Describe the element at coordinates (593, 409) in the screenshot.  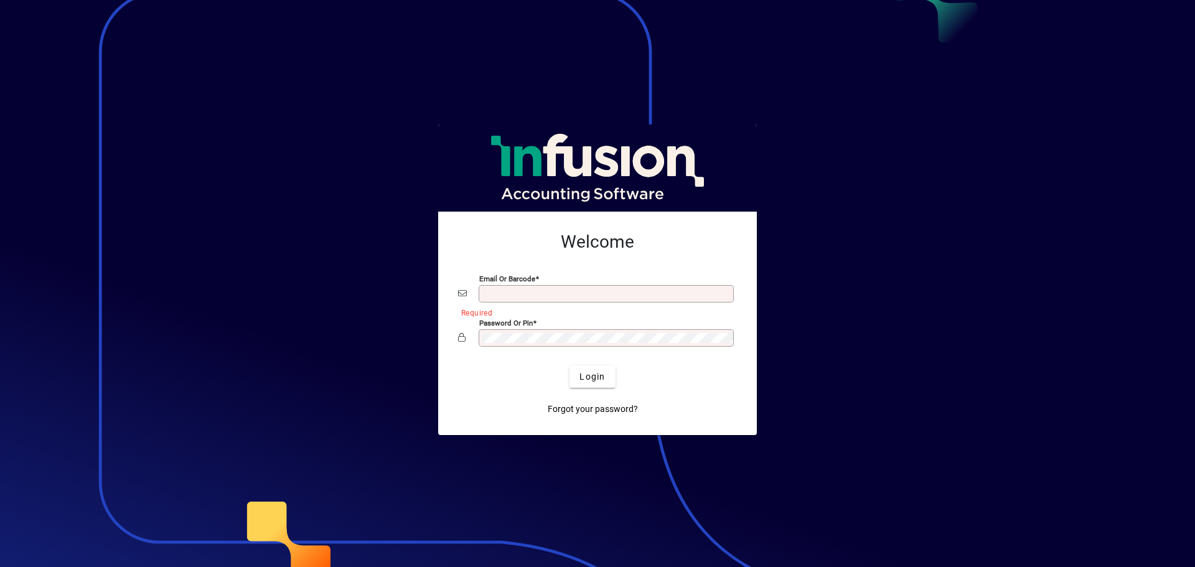
I see `span: Forgot your password?` at that location.